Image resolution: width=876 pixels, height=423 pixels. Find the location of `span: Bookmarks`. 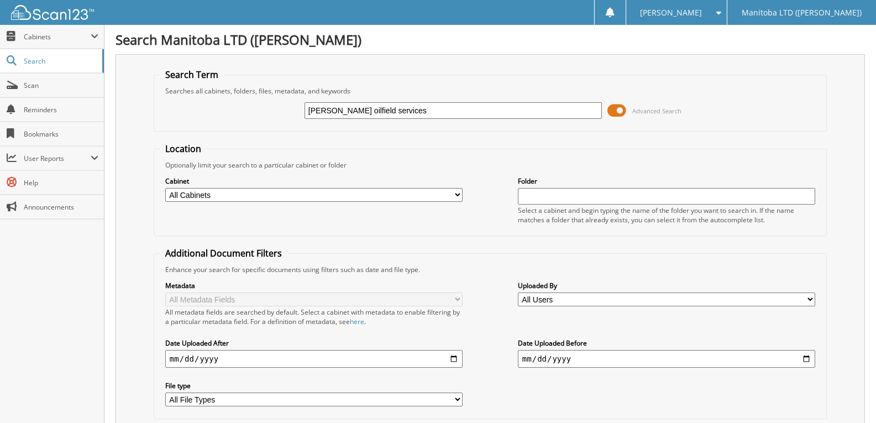

span: Bookmarks is located at coordinates (61, 134).